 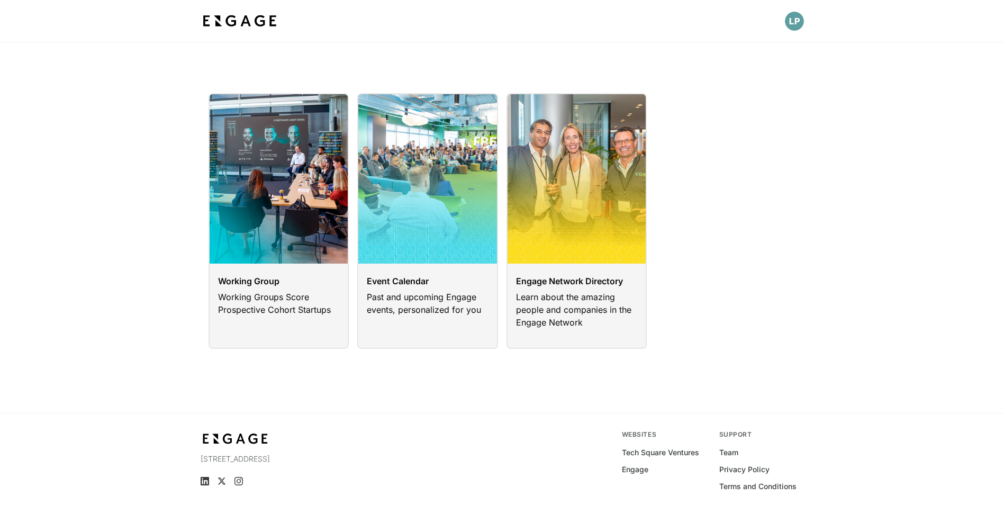 What do you see at coordinates (758, 486) in the screenshot?
I see `a: Terms and Conditions` at bounding box center [758, 486].